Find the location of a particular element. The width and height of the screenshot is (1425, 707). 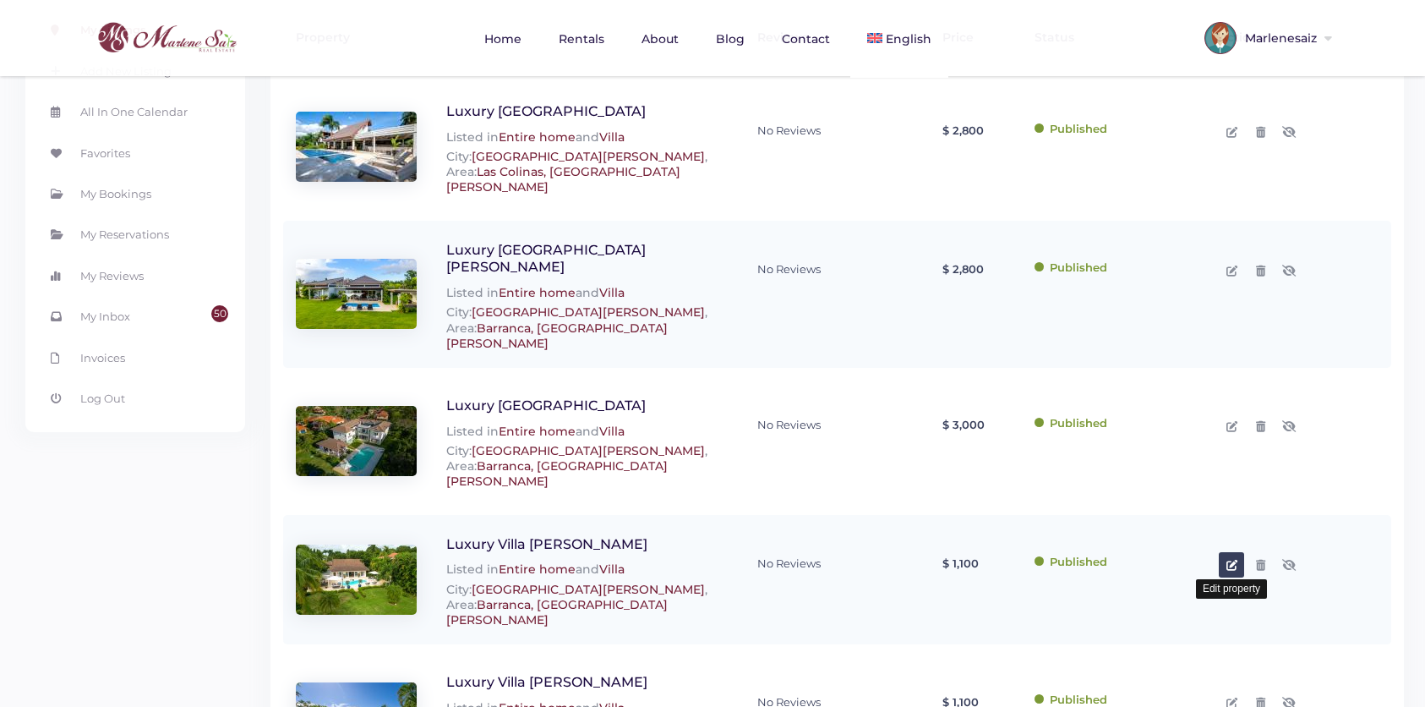

span: English is located at coordinates (909, 39).